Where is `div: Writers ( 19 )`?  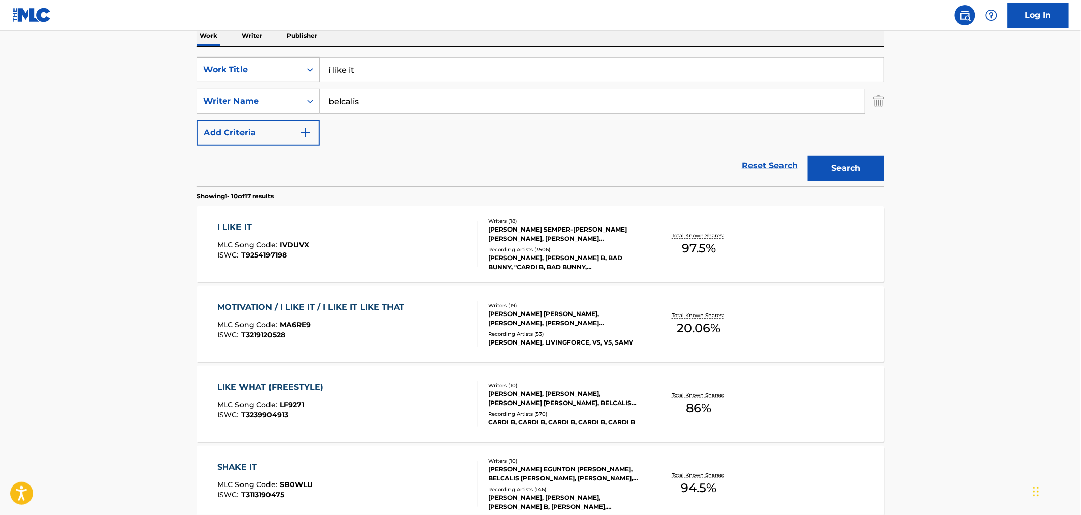 div: Writers ( 19 ) is located at coordinates (565, 305).